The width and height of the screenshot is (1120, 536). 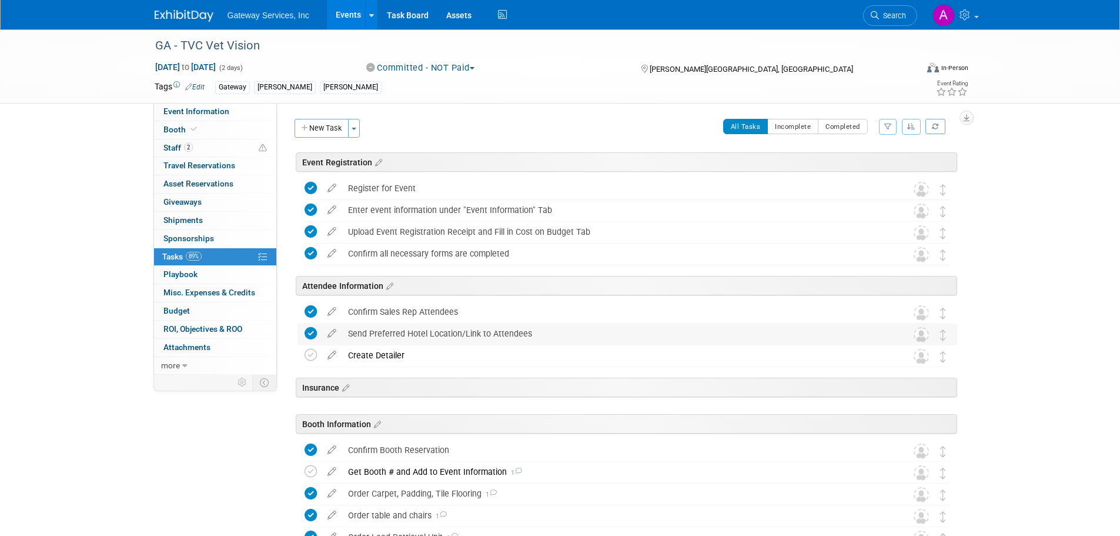 I want to click on div: Create Detailer, so click(x=616, y=355).